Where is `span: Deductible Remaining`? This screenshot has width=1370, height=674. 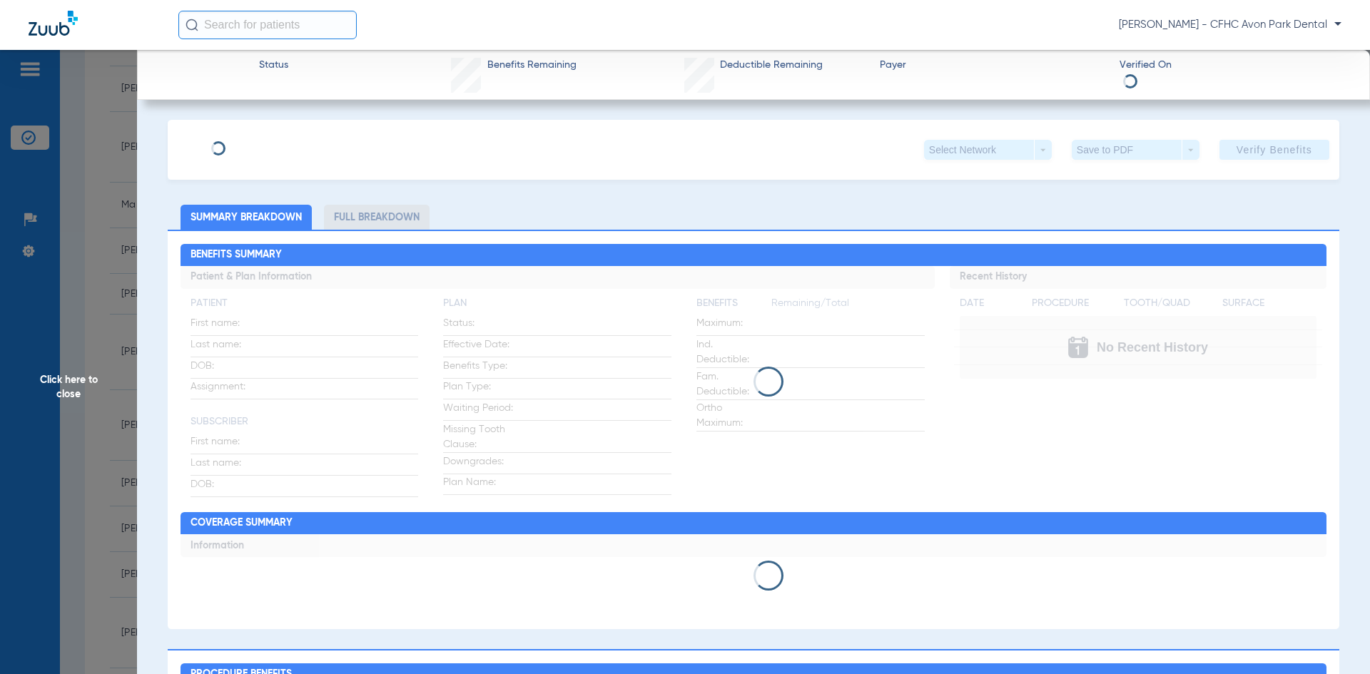
span: Deductible Remaining is located at coordinates (771, 65).